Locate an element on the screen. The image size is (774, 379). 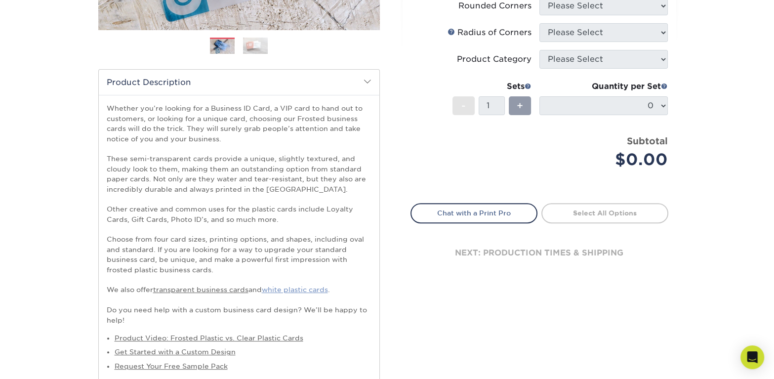
a: transparent business cards is located at coordinates (200, 289).